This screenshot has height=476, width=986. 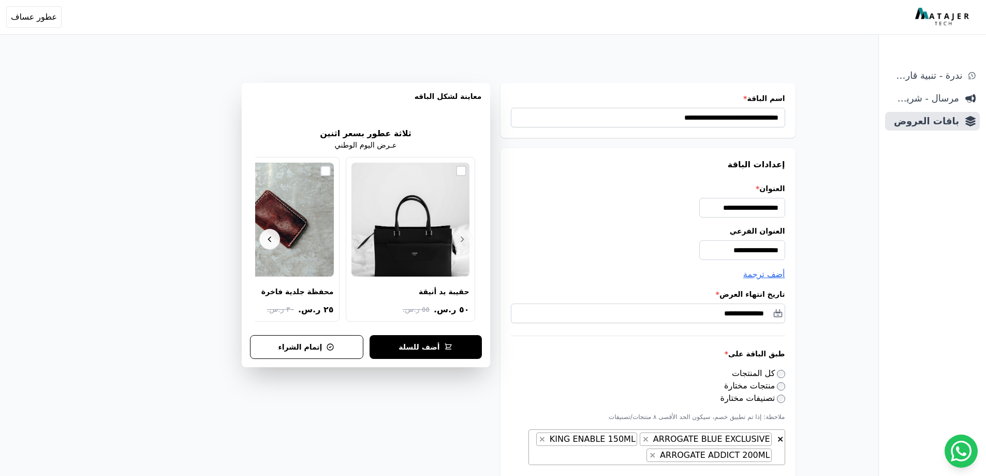 What do you see at coordinates (641, 456) in the screenshot?
I see `textarea: Search` at bounding box center [641, 456].